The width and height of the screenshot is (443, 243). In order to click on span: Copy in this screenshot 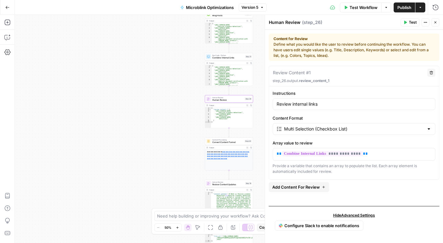, I will do `click(264, 227)`.